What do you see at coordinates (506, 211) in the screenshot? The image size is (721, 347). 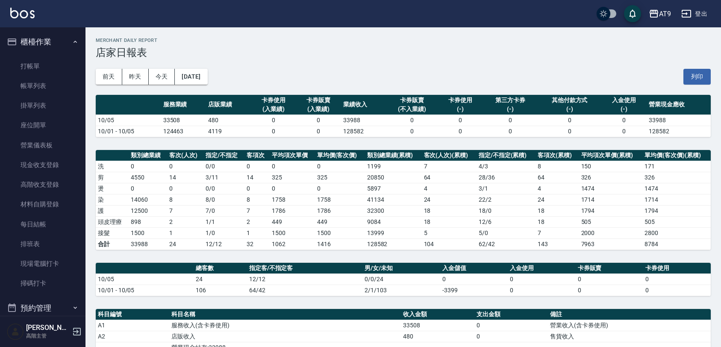 I see `td: 18 / 0` at bounding box center [506, 211].